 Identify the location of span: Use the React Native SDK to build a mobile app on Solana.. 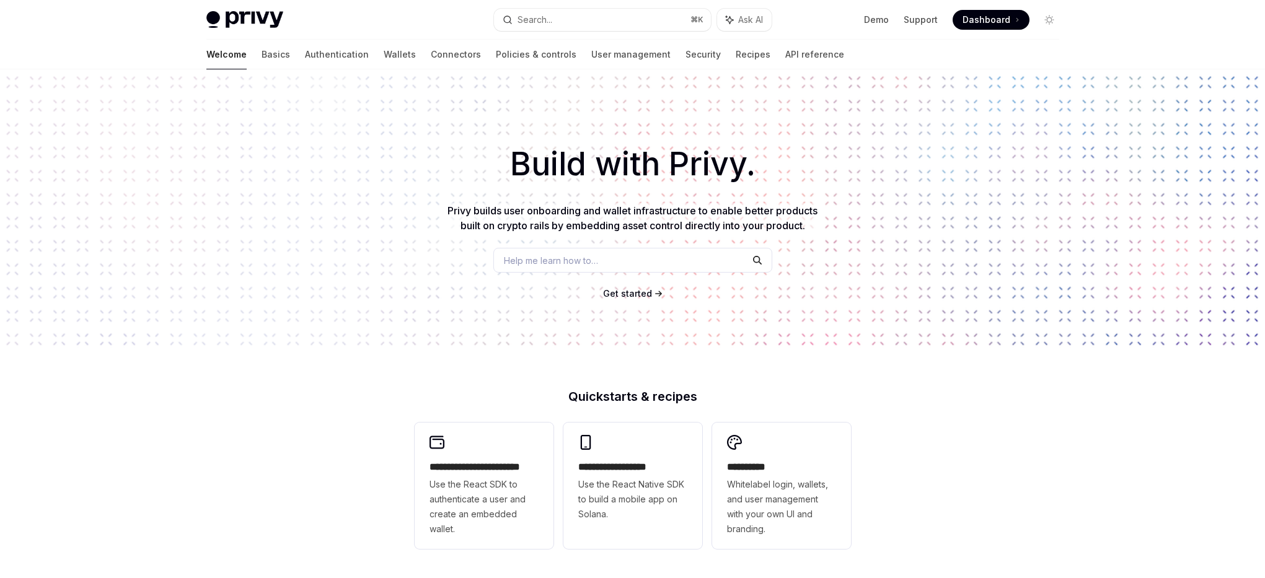
(633, 499).